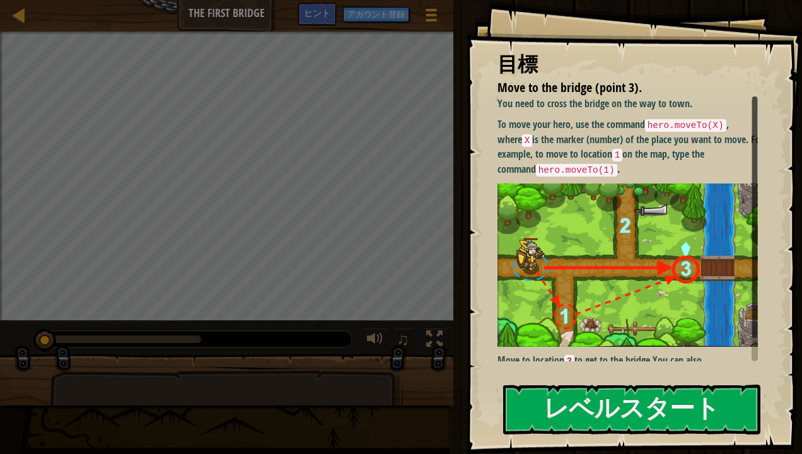 The height and width of the screenshot is (454, 802). Describe the element at coordinates (569, 361) in the screenshot. I see `code: 3` at that location.